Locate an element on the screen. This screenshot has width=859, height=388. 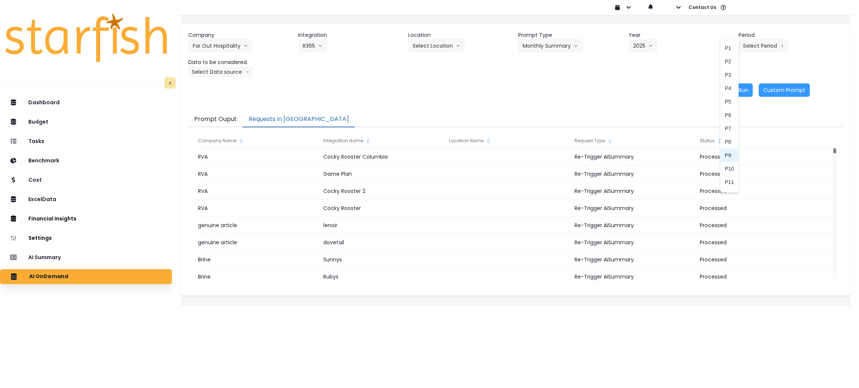
p: Cost is located at coordinates (35, 180).